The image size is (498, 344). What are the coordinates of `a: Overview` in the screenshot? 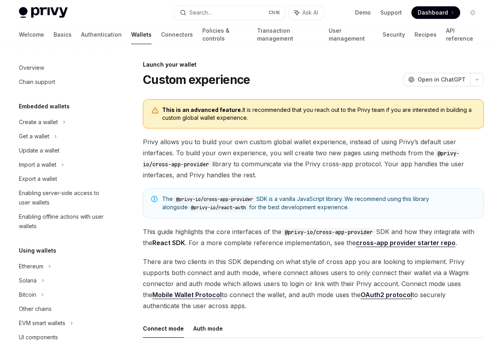 It's located at (63, 68).